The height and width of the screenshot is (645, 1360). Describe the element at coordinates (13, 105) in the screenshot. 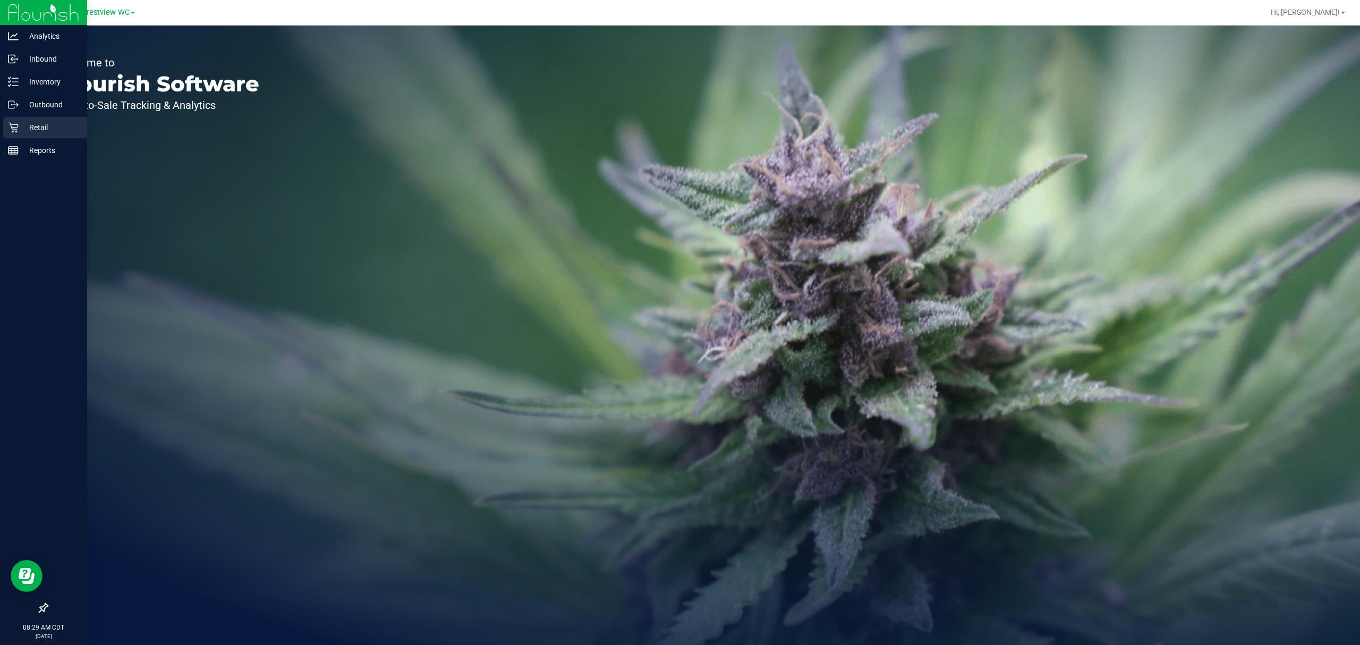

I see `inline-svg: Outbound` at that location.